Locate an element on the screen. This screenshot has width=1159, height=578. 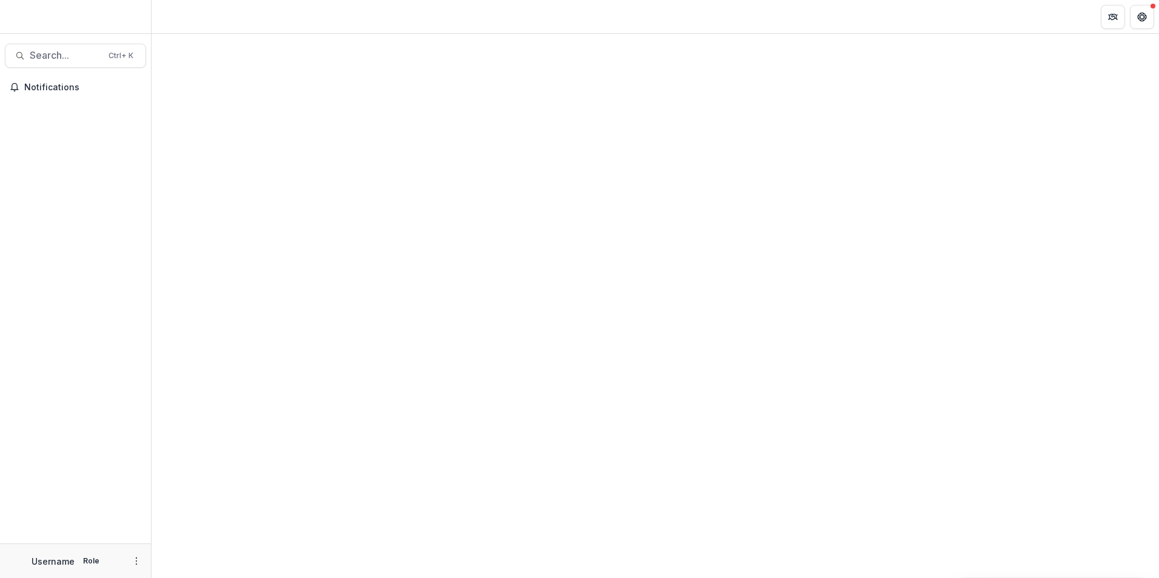
button: More is located at coordinates (136, 561).